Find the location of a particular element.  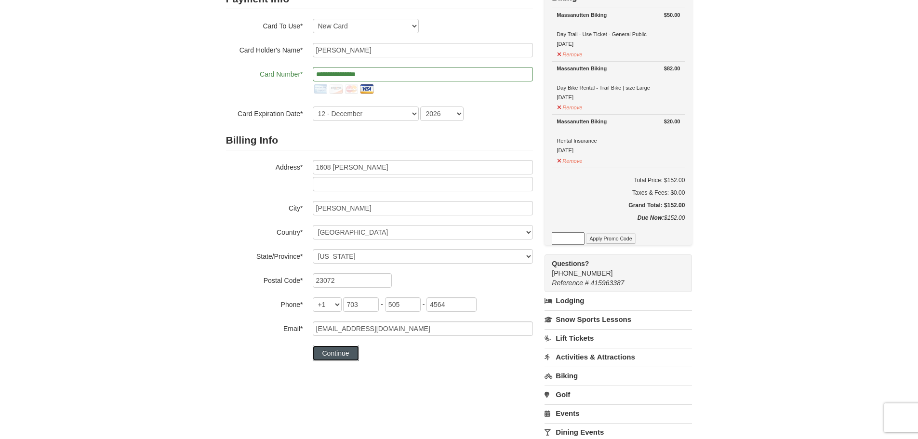

h2: Billing Info is located at coordinates (379, 140).